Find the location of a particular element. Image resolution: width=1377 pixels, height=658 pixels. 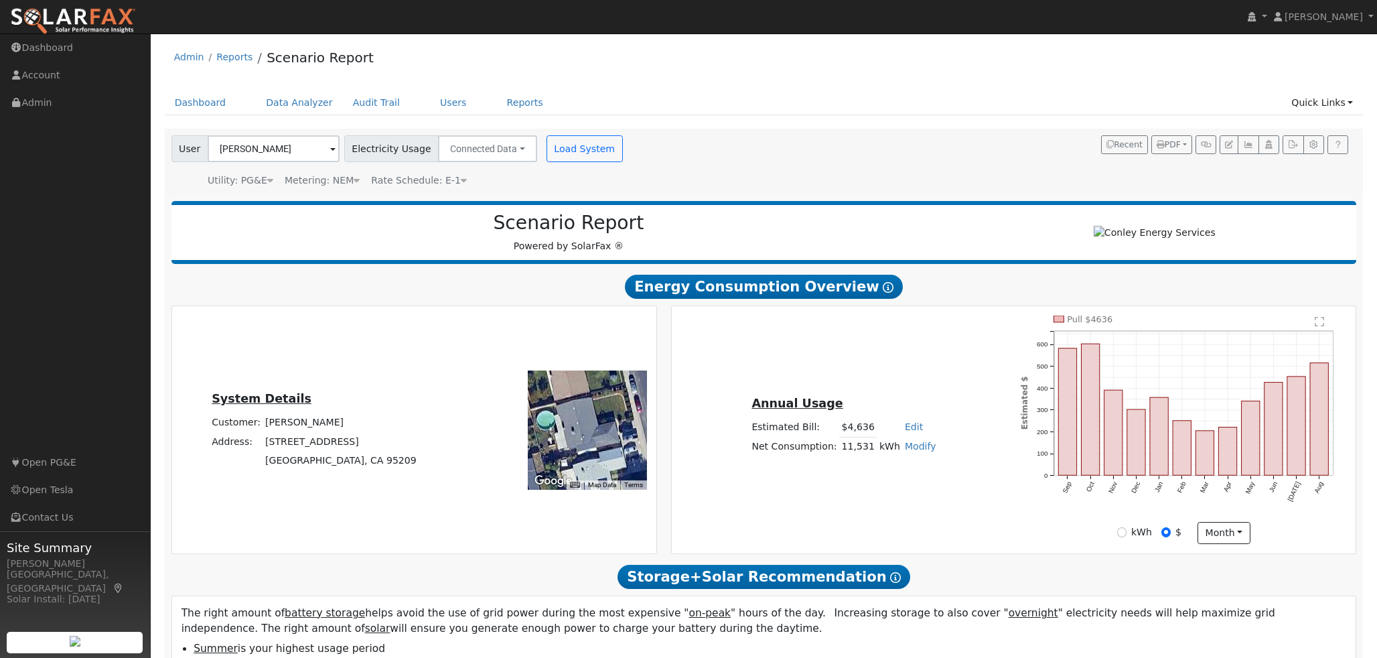

a: Open this area in Google Maps (opens a new window) is located at coordinates (553, 481).